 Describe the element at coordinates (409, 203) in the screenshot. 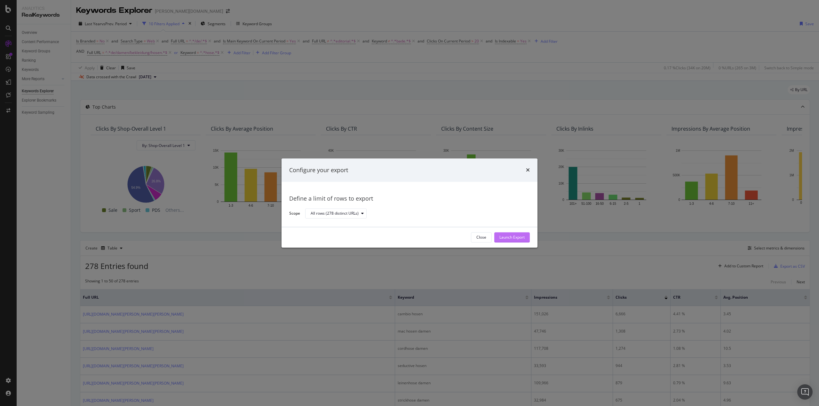

I see `div: modal` at that location.